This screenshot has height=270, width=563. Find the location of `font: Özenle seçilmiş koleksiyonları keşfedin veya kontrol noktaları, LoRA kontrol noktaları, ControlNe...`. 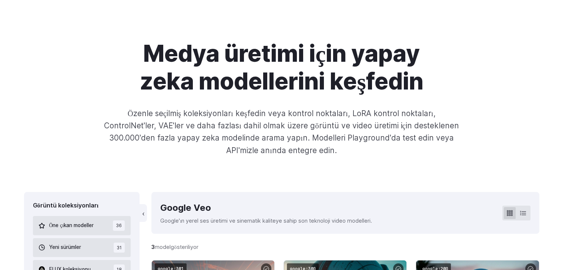

font: Özenle seçilmiş koleksiyonları keşfedin veya kontrol noktaları, LoRA kontrol noktaları, ControlNe... is located at coordinates (281, 132).